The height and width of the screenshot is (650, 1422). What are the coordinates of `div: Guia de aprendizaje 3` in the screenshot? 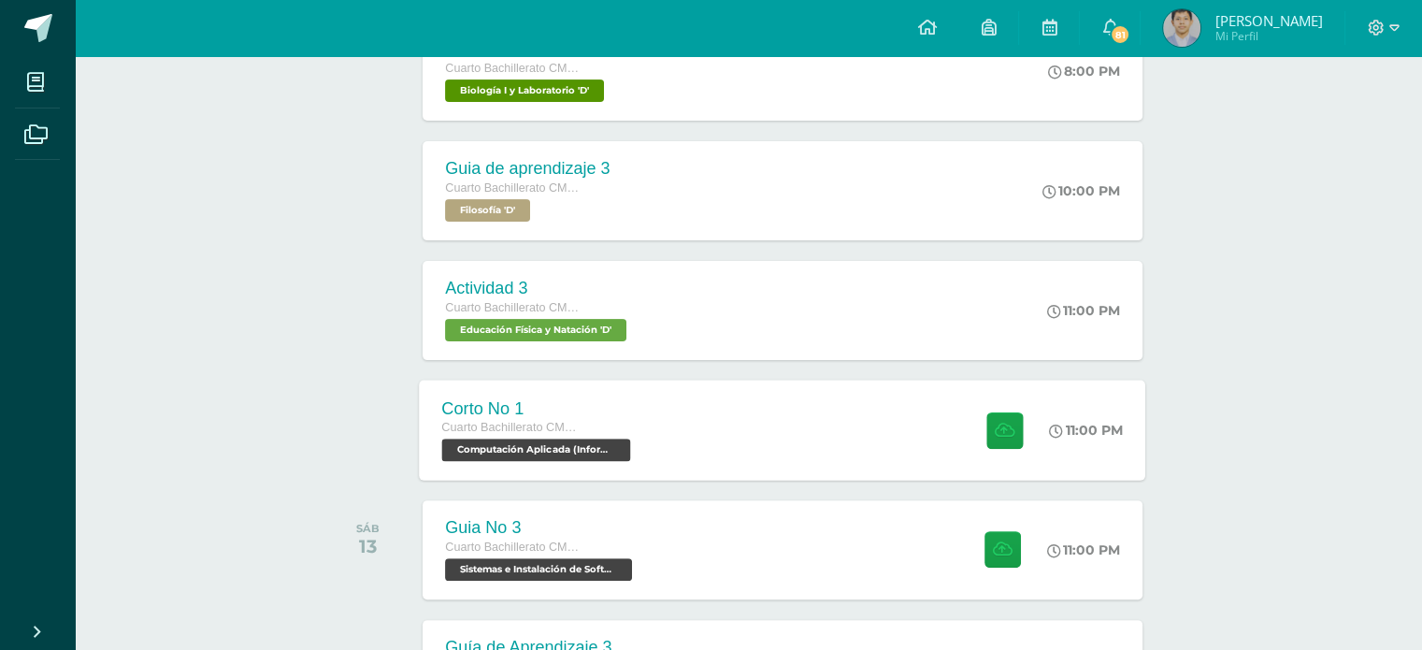 It's located at (527, 168).